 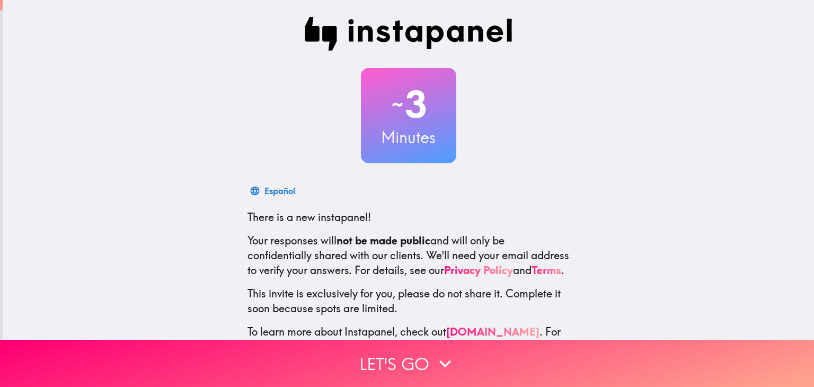 What do you see at coordinates (309, 217) in the screenshot?
I see `span: There is a new instapanel!` at bounding box center [309, 217].